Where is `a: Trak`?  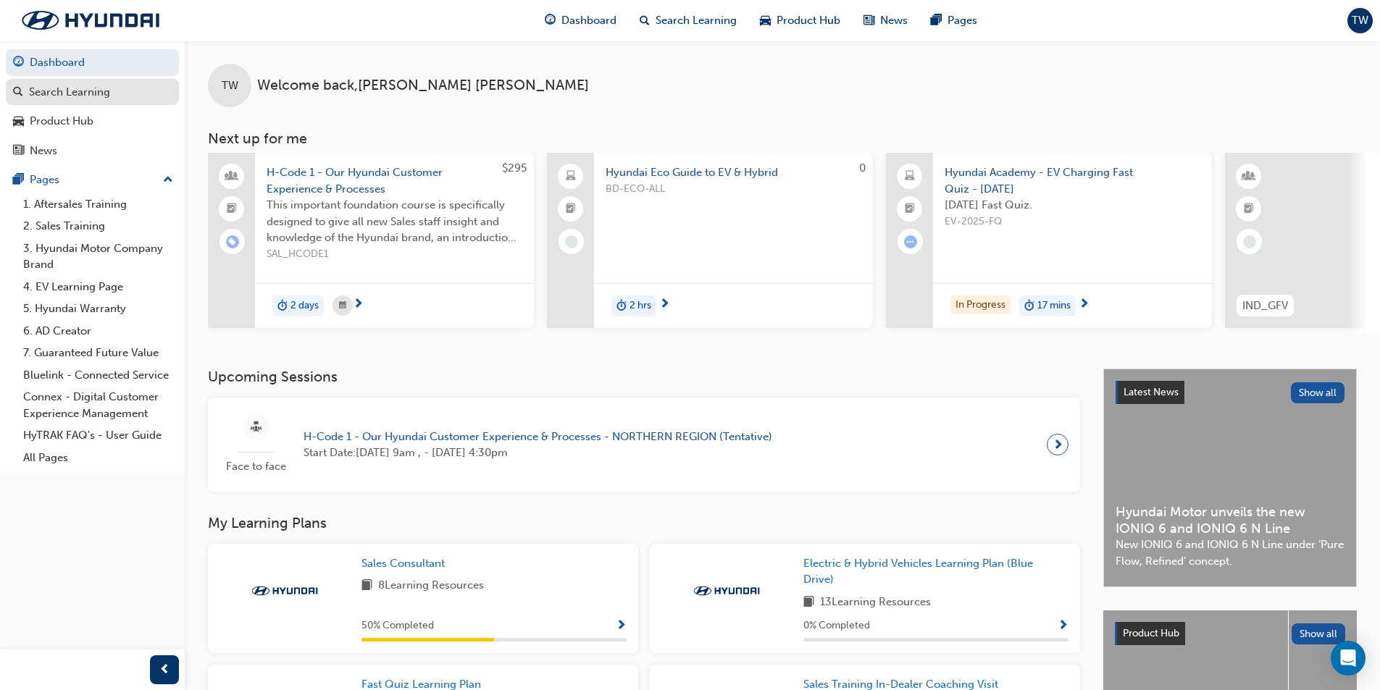 a: Trak is located at coordinates (91, 20).